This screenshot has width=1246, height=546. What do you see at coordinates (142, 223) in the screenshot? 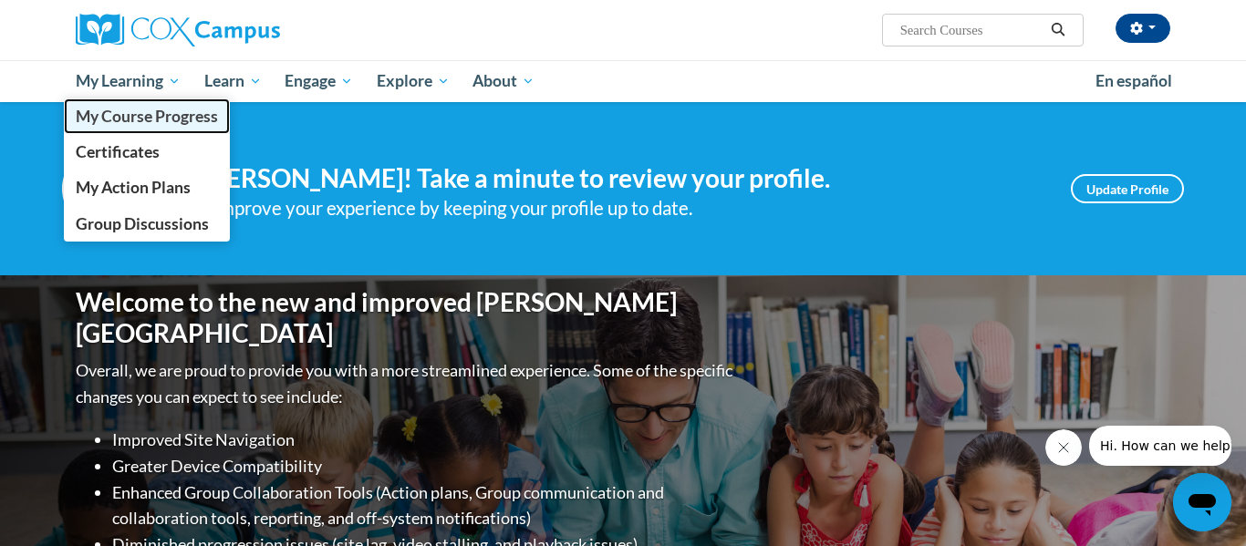
I see `span: Group Discussions` at bounding box center [142, 223].